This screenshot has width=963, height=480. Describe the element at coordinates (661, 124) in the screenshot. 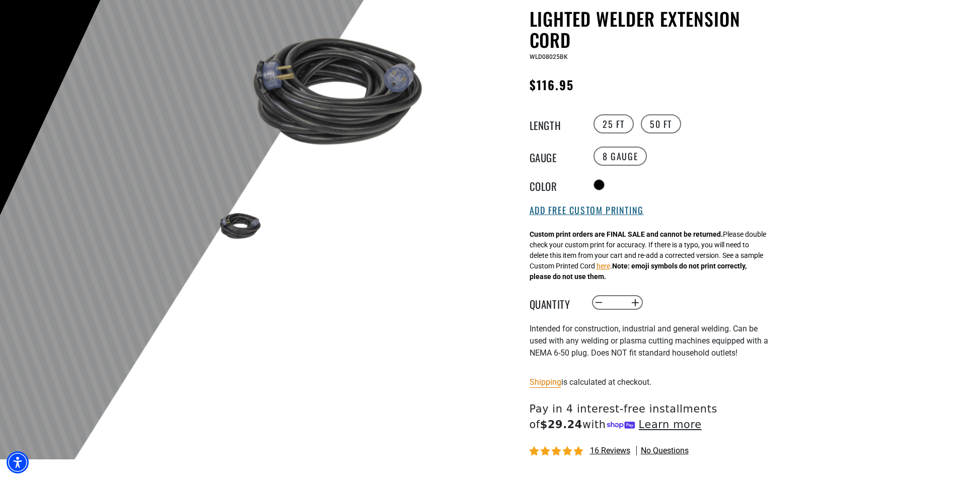

I see `label: 50 FT` at that location.